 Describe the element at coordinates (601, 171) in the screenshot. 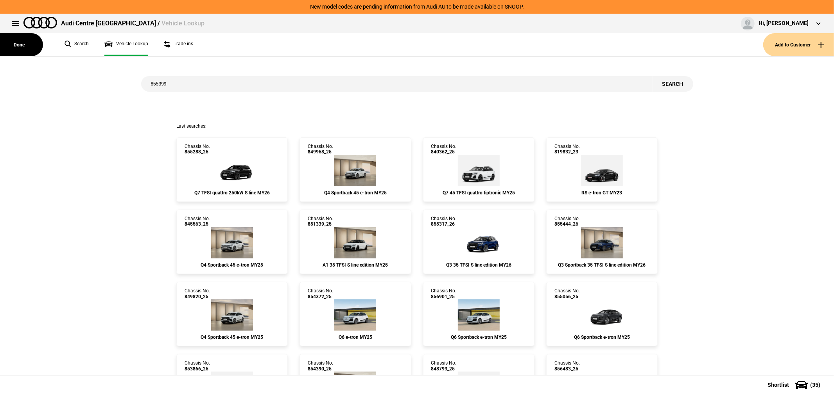

I see `img: Audi_F83RH7_23_KH_0E0E_WA7_WA2_KB4_PEG_44I_(Nadin:_2PF_44I_73Q_C09_KB4_NW2_PEG_WA2_WA7)_ext.png` at that location.